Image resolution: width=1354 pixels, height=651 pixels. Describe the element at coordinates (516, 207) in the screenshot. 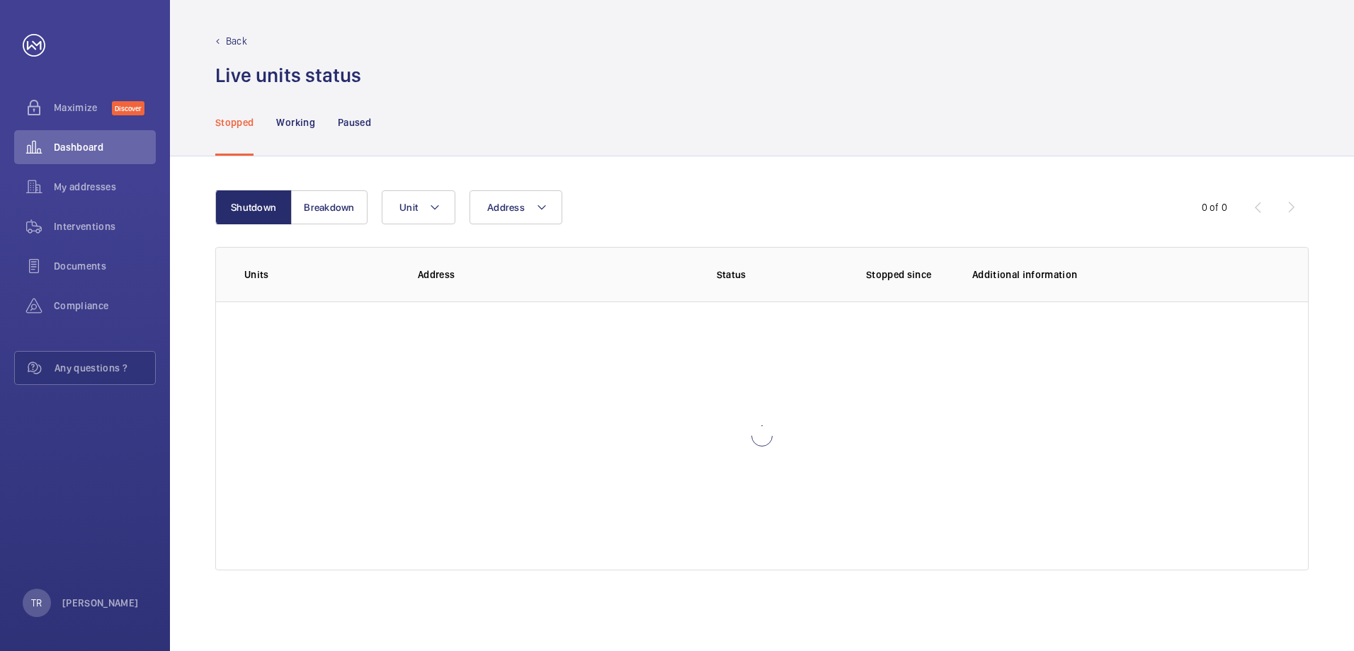

I see `button: Address` at that location.